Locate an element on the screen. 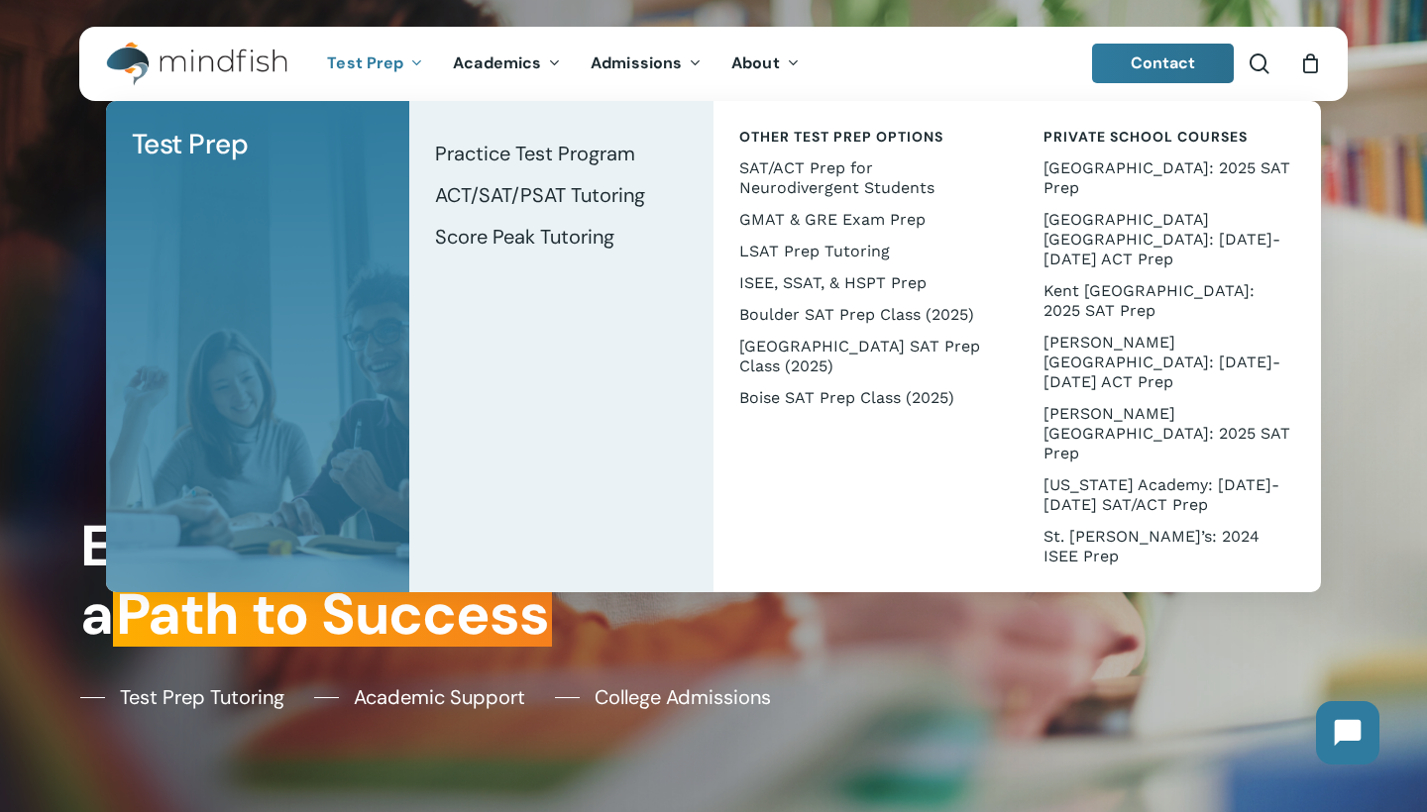 The height and width of the screenshot is (812, 1427). a: SAT/ACT Prep for Neurodivergent Students is located at coordinates (865, 178).